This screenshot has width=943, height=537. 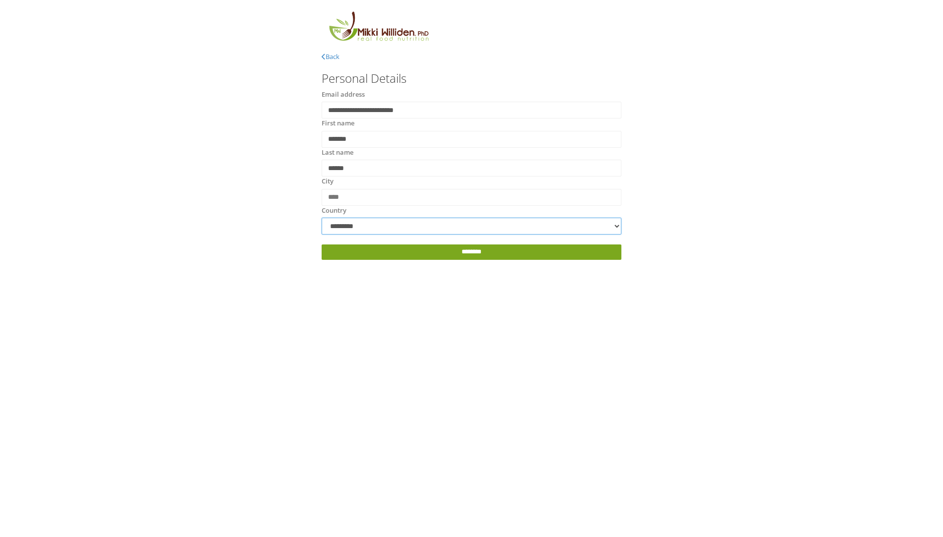 What do you see at coordinates (343, 95) in the screenshot?
I see `label: Email address` at bounding box center [343, 95].